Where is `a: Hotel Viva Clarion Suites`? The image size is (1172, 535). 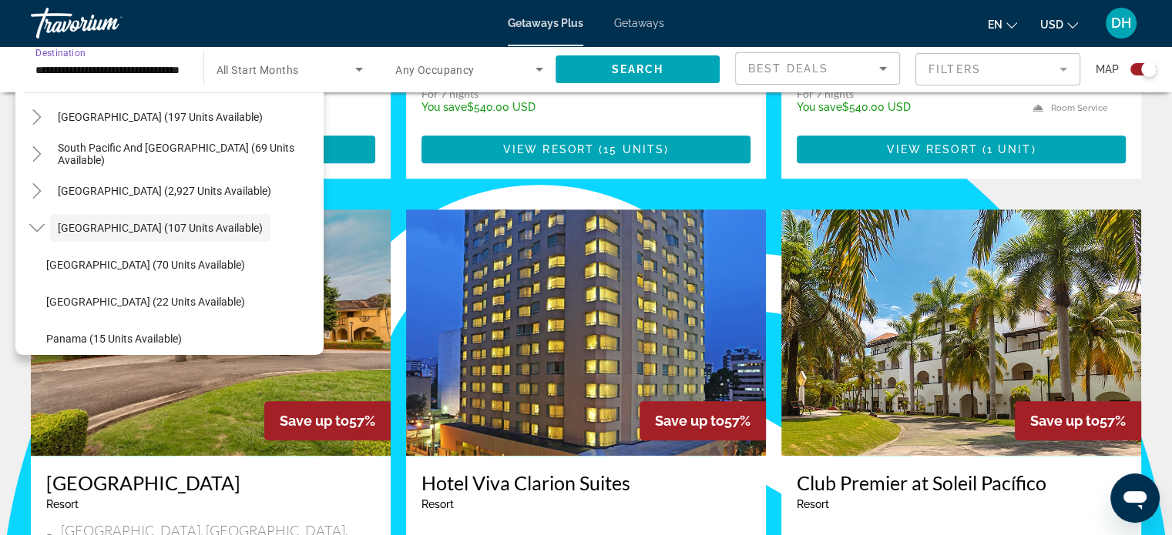
a: Hotel Viva Clarion Suites is located at coordinates (585, 483).